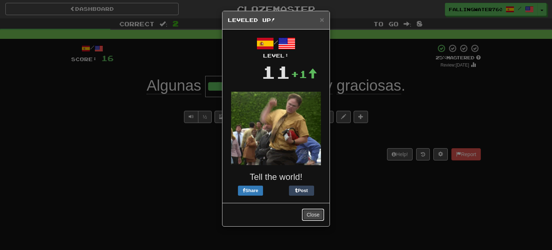  Describe the element at coordinates (276, 20) in the screenshot. I see `h5: Leveled Up!` at that location.